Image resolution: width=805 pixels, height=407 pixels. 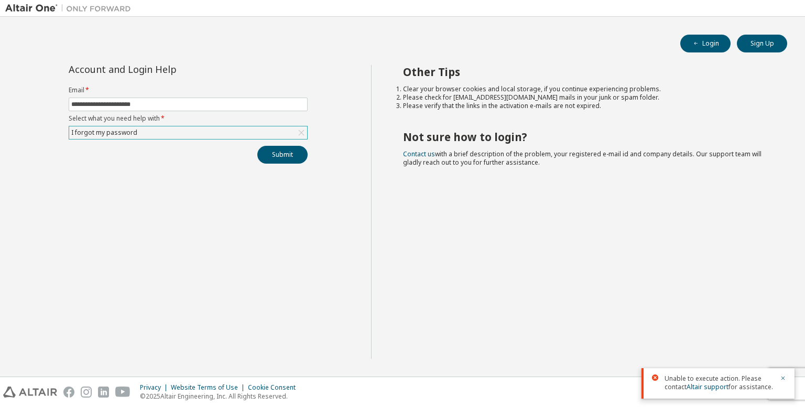 I want to click on img: Altair One, so click(x=71, y=8).